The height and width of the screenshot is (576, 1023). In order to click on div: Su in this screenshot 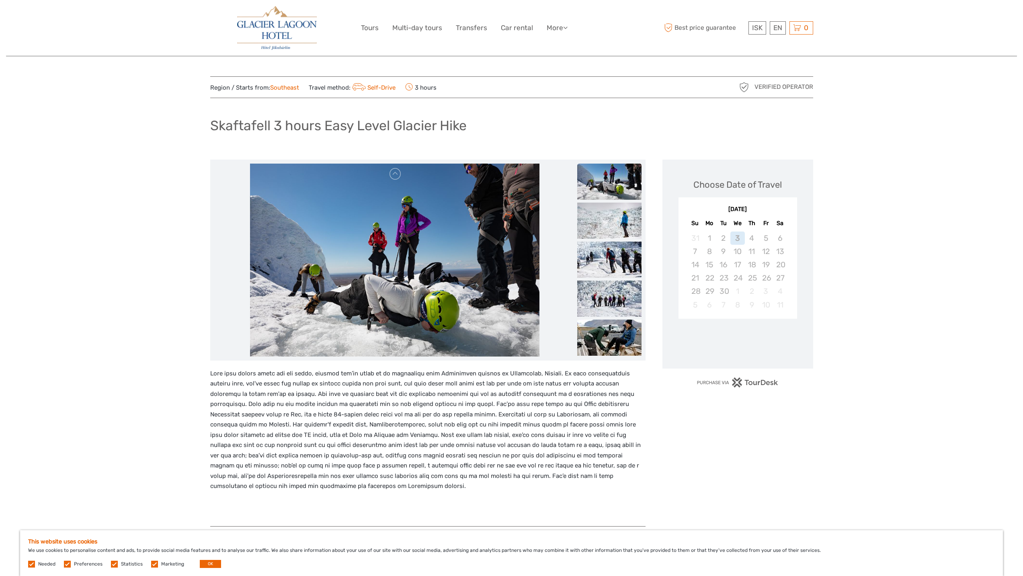, I will do `click(695, 223)`.